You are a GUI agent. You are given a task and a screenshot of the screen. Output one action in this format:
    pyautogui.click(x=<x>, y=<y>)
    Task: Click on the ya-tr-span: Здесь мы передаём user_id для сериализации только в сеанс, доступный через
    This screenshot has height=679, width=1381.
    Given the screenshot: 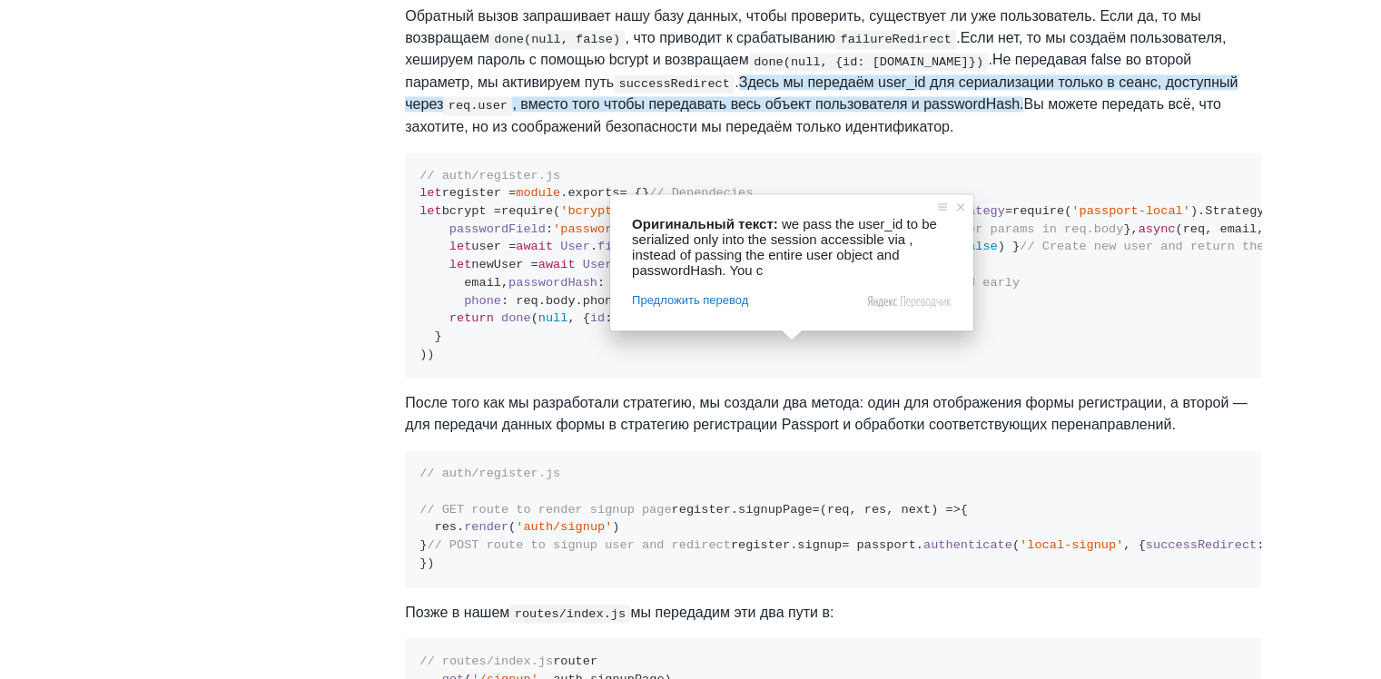 What is the action you would take?
    pyautogui.click(x=821, y=93)
    